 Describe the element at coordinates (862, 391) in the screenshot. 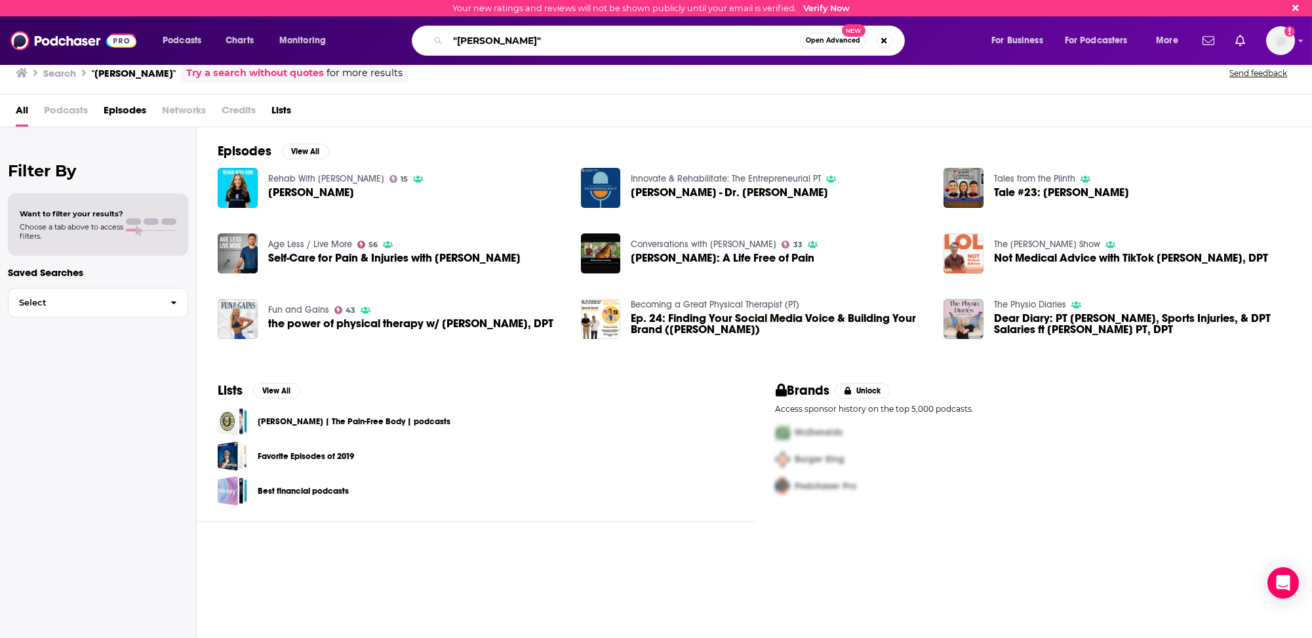

I see `button: Unlock` at that location.